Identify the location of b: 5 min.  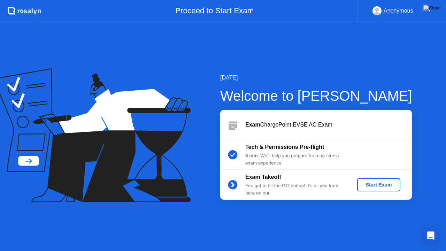
(252, 156).